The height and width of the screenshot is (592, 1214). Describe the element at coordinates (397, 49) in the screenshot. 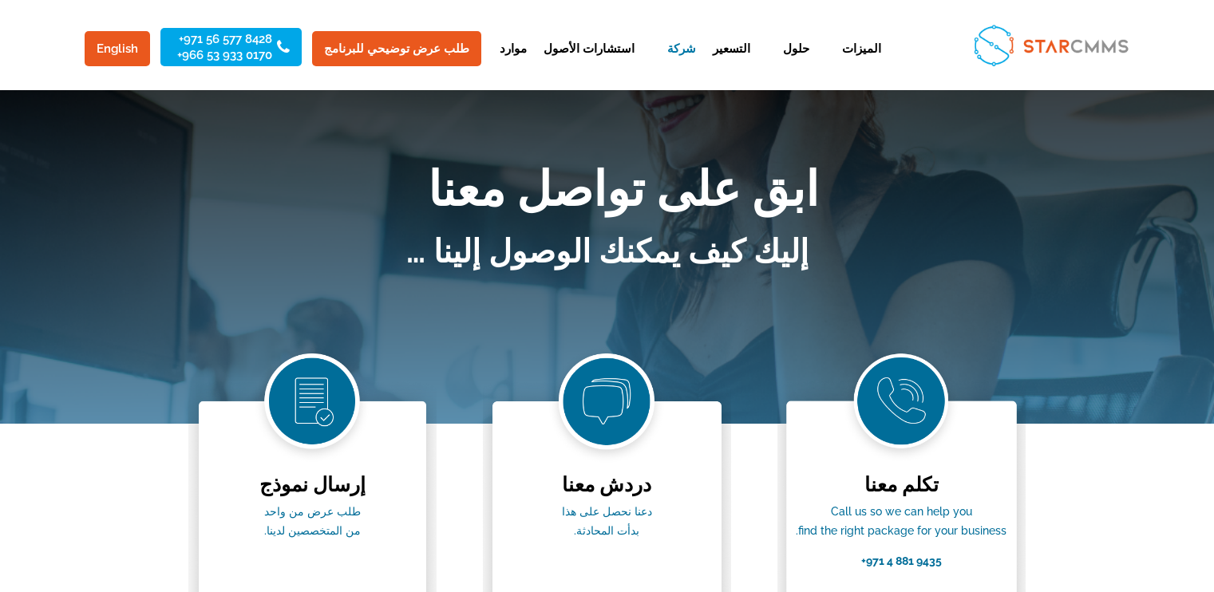

I see `a: طلب عرض توضيحي للبرنامج` at that location.